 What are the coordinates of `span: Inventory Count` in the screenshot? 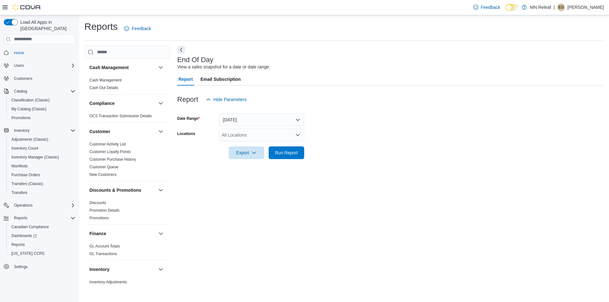 It's located at (25, 148).